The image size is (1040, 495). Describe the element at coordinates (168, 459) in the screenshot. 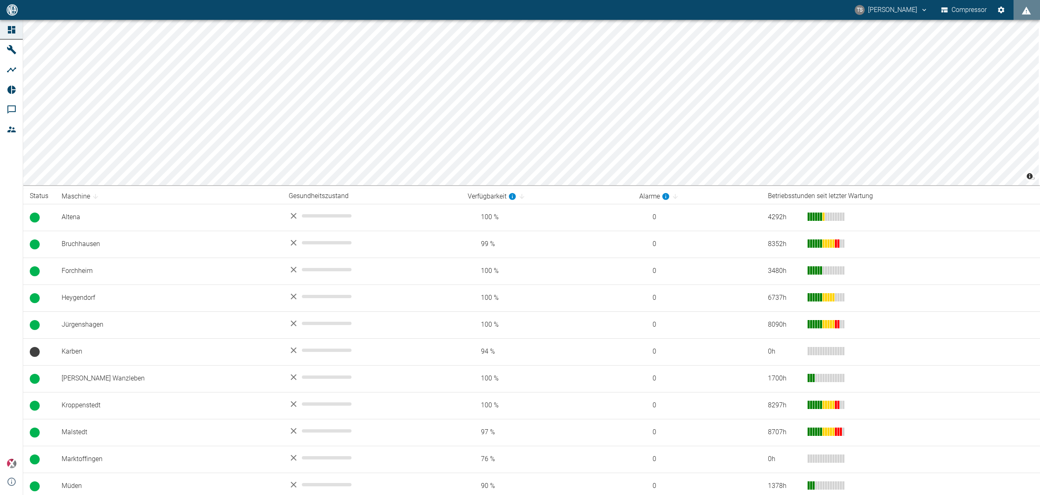

I see `td: Marktoffingen` at that location.